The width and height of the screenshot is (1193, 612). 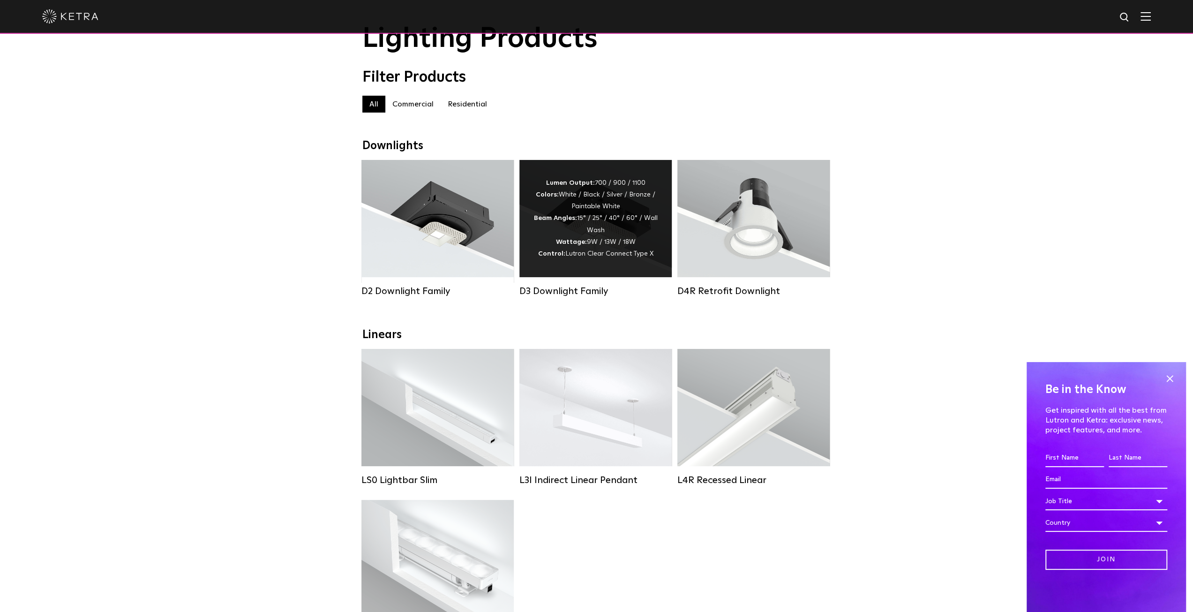 What do you see at coordinates (556, 218) in the screenshot?
I see `strong: Beam Angles:` at bounding box center [556, 218].